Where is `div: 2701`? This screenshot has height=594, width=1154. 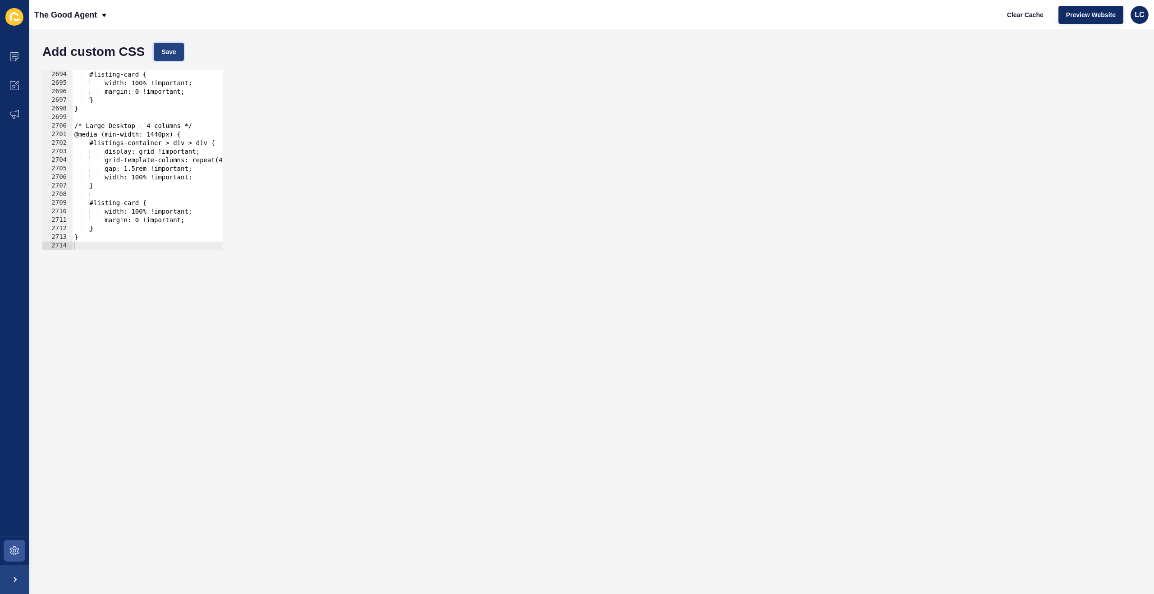
div: 2701 is located at coordinates (57, 134).